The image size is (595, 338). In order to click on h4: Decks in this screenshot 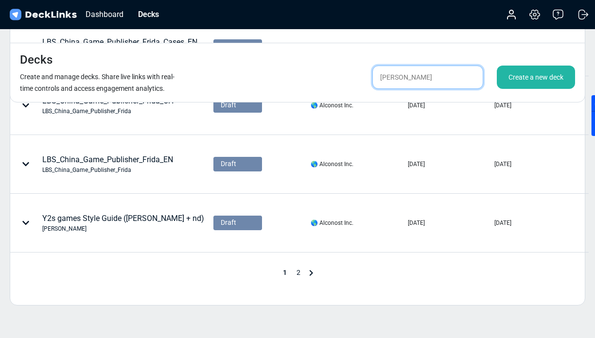, I will do `click(36, 60)`.